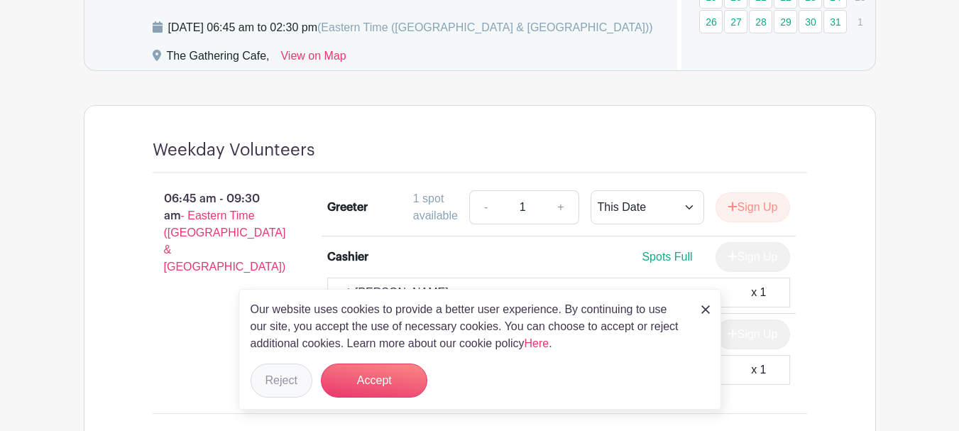 This screenshot has height=431, width=959. Describe the element at coordinates (667, 256) in the screenshot. I see `span: Spots Full` at that location.